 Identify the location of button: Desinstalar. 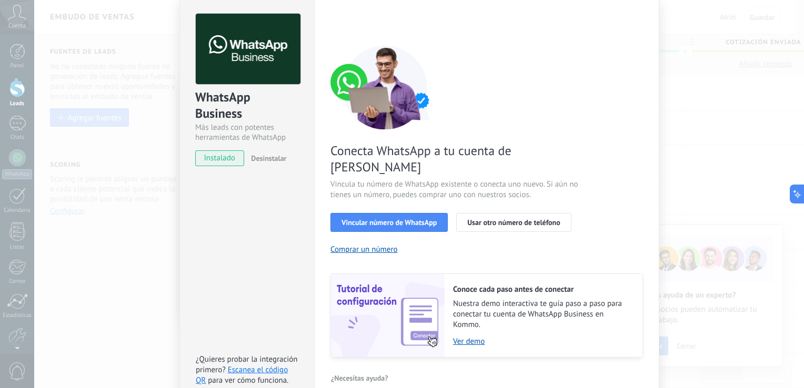
(266, 158).